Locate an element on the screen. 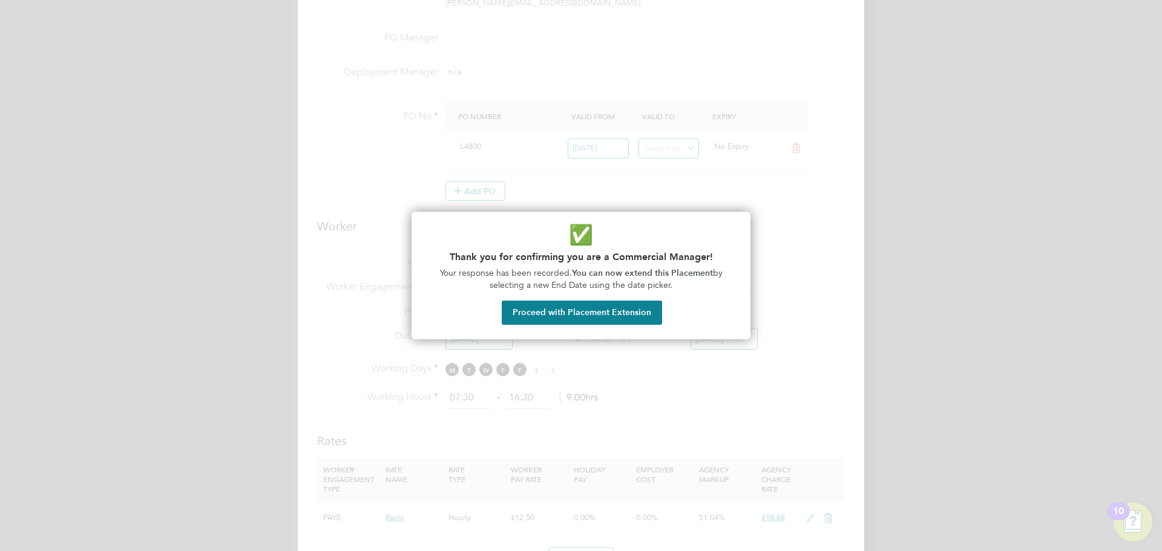  span: Your response has been recorded. is located at coordinates (506, 273).